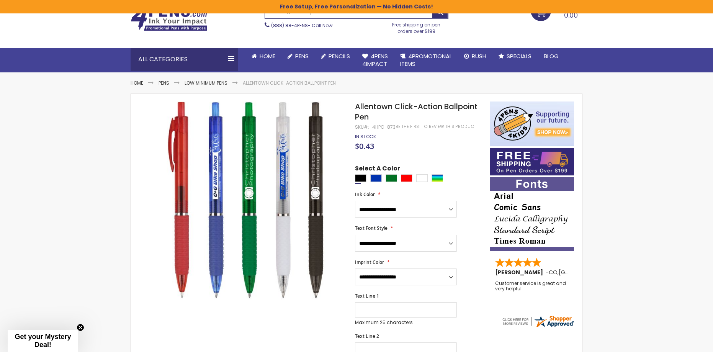 The image size is (713, 352). What do you see at coordinates (377, 169) in the screenshot?
I see `span: Select A Color` at bounding box center [377, 169].